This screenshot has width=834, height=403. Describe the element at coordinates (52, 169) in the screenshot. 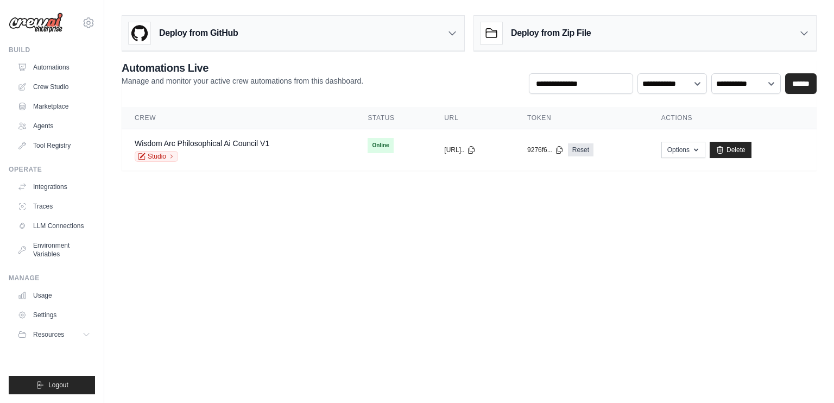

I see `div: Operate` at that location.